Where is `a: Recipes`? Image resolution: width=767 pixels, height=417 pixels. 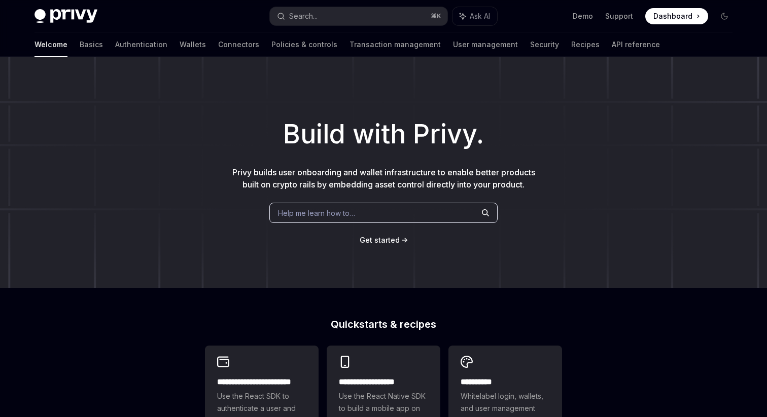 a: Recipes is located at coordinates (585, 45).